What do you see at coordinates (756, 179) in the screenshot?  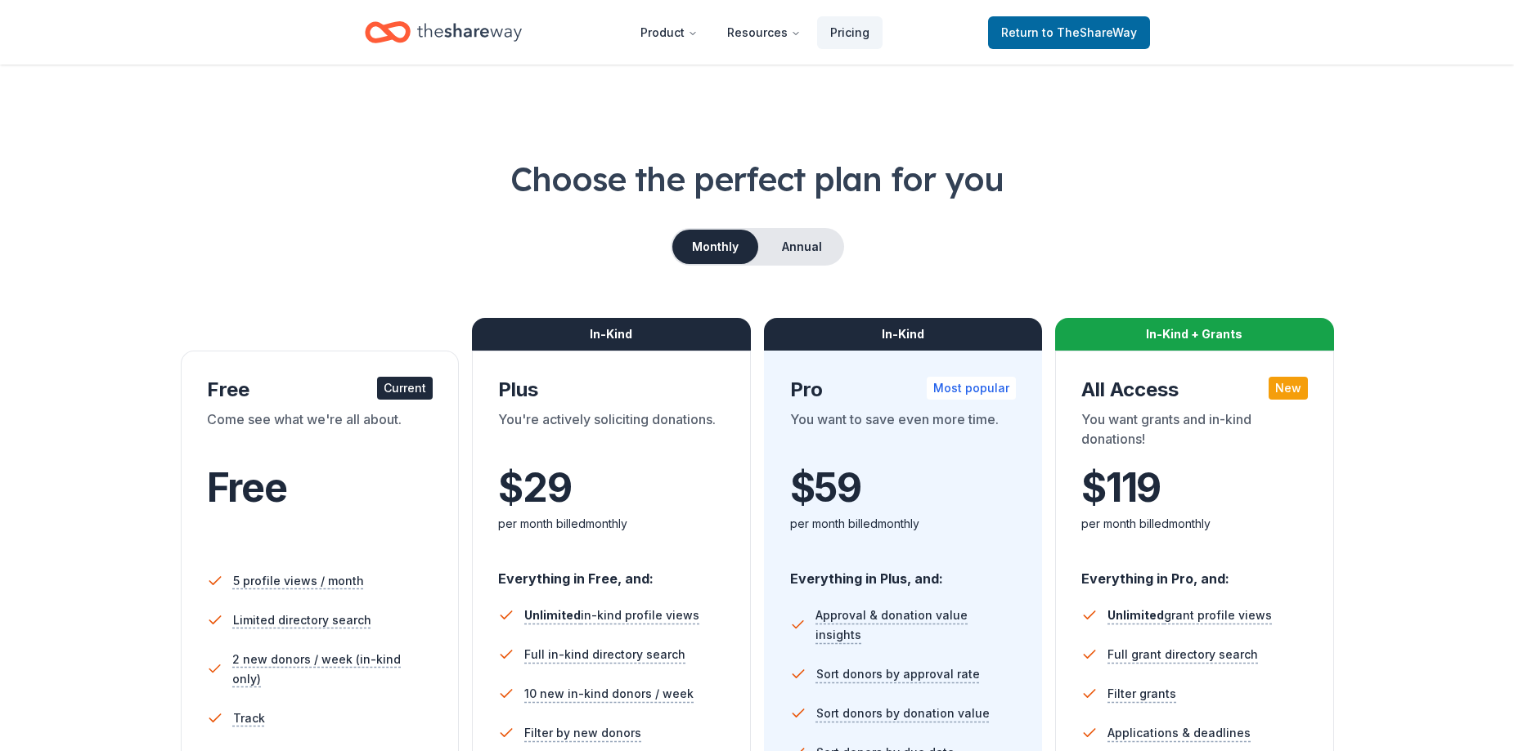 I see `h1: Choose the perfect plan for you` at bounding box center [756, 179].